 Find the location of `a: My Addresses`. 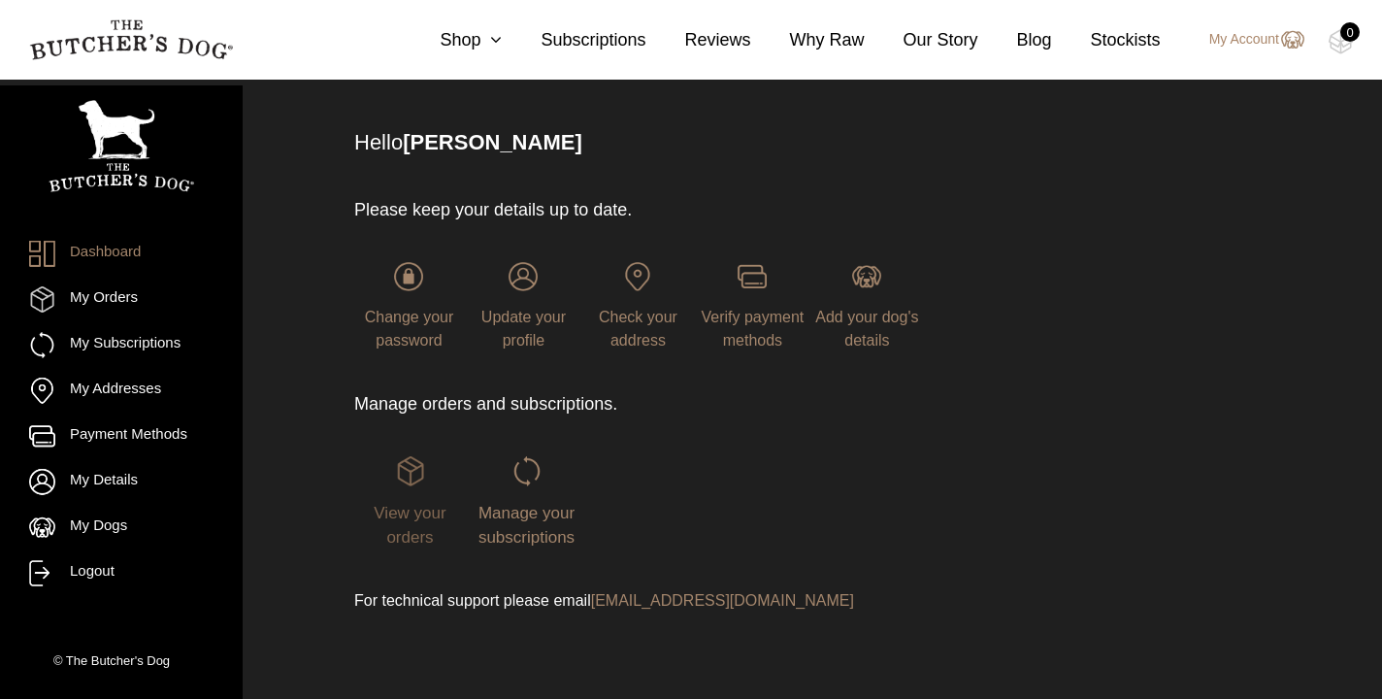

a: My Addresses is located at coordinates (121, 390).